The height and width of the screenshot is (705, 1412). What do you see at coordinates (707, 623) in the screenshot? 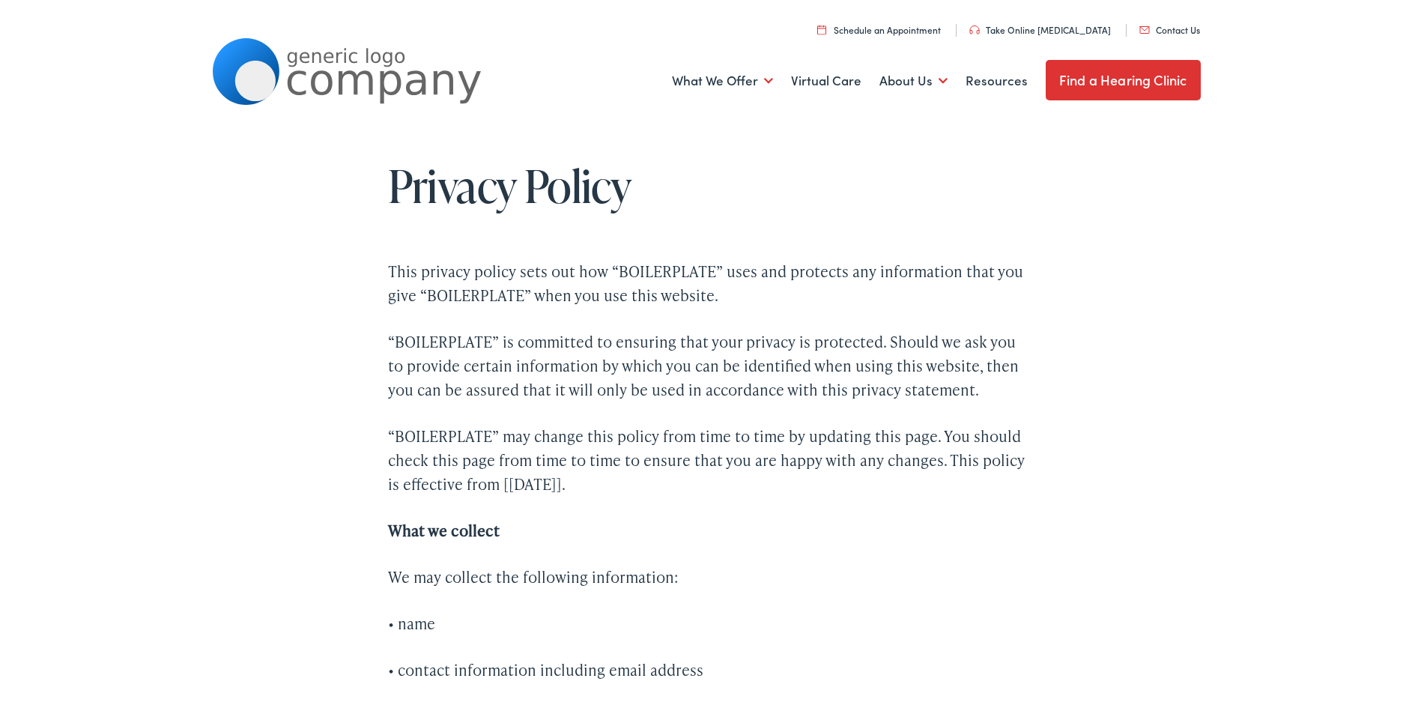
I see `p: • name` at bounding box center [707, 623].